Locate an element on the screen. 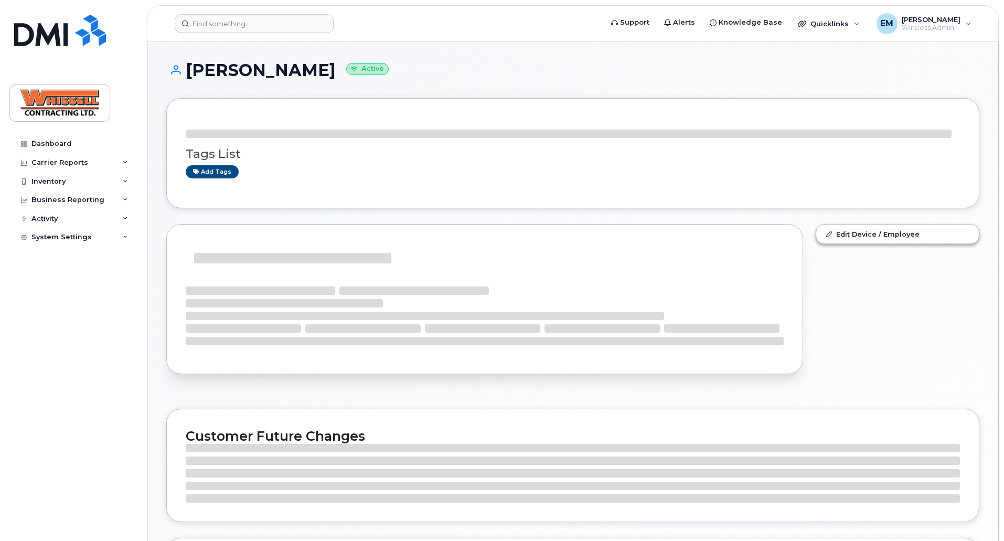 The height and width of the screenshot is (541, 1004). h2: Customer Future Changes is located at coordinates (573, 436).